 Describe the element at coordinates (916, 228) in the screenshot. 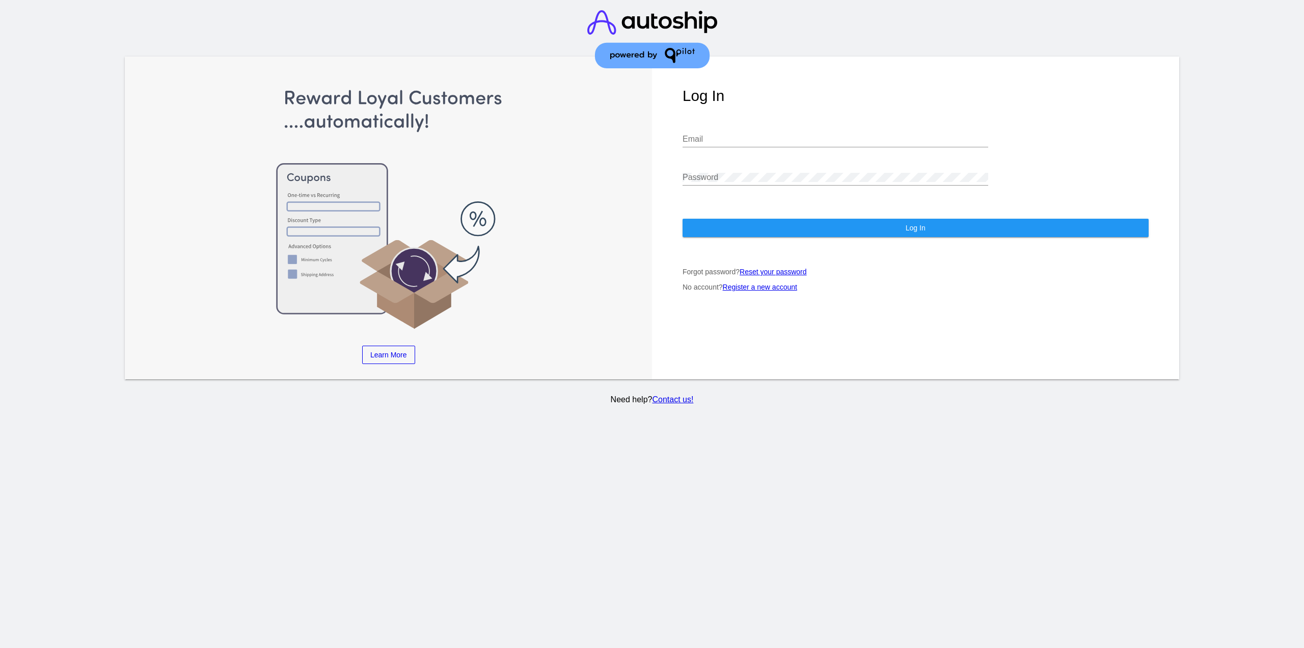

I see `button: Log In` at that location.